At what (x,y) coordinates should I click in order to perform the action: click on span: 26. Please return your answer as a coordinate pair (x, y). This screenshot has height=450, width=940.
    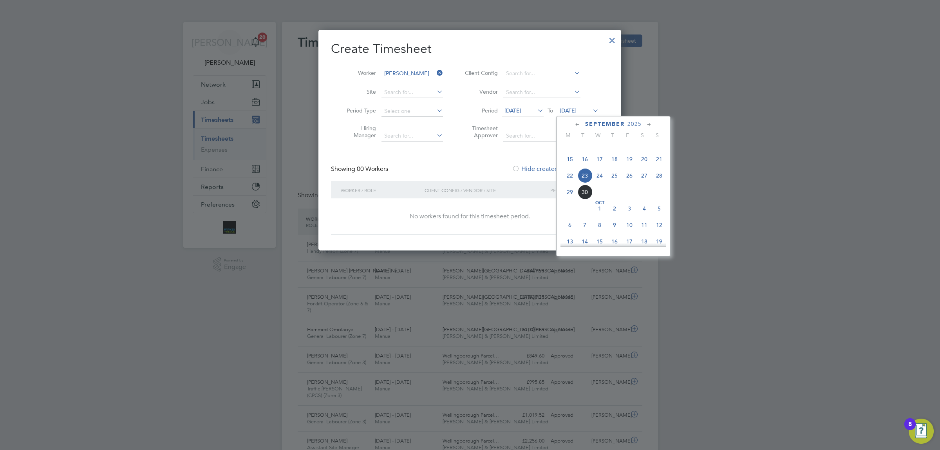
    Looking at the image, I should click on (630, 176).